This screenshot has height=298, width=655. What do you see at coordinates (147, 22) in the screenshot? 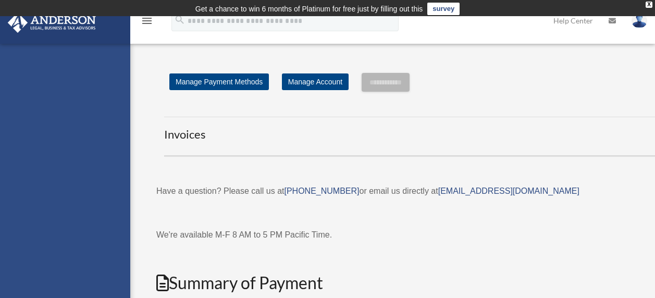
I see `a: menu` at bounding box center [147, 22].